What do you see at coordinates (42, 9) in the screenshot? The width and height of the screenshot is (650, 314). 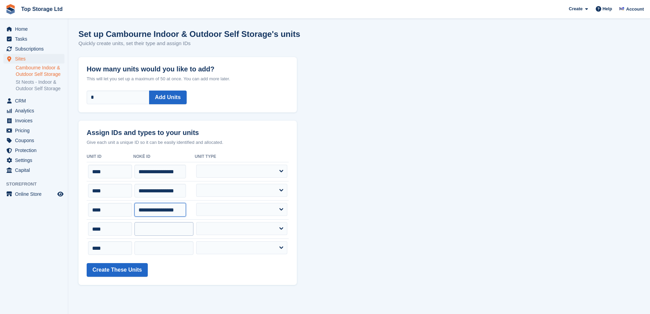 I see `a: Top Storage Ltd` at bounding box center [42, 9].